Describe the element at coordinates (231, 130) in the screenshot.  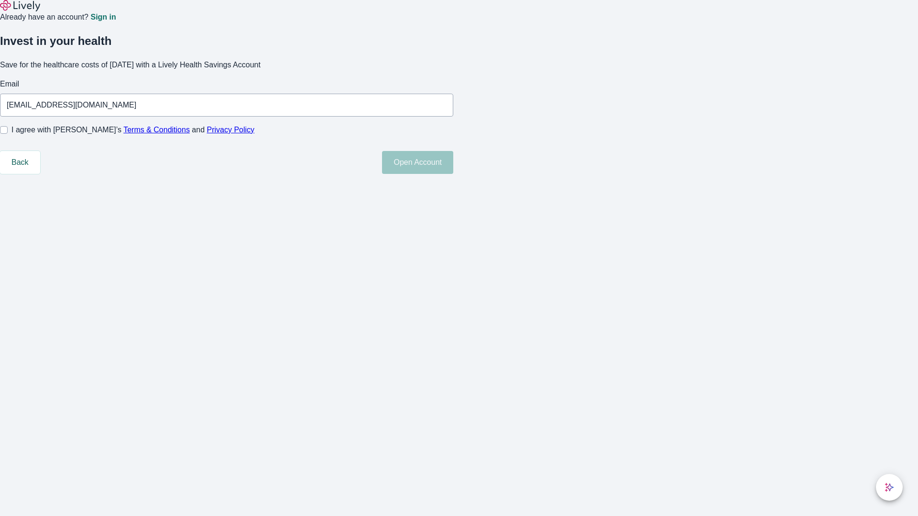
I see `a: Privacy Policy` at that location.